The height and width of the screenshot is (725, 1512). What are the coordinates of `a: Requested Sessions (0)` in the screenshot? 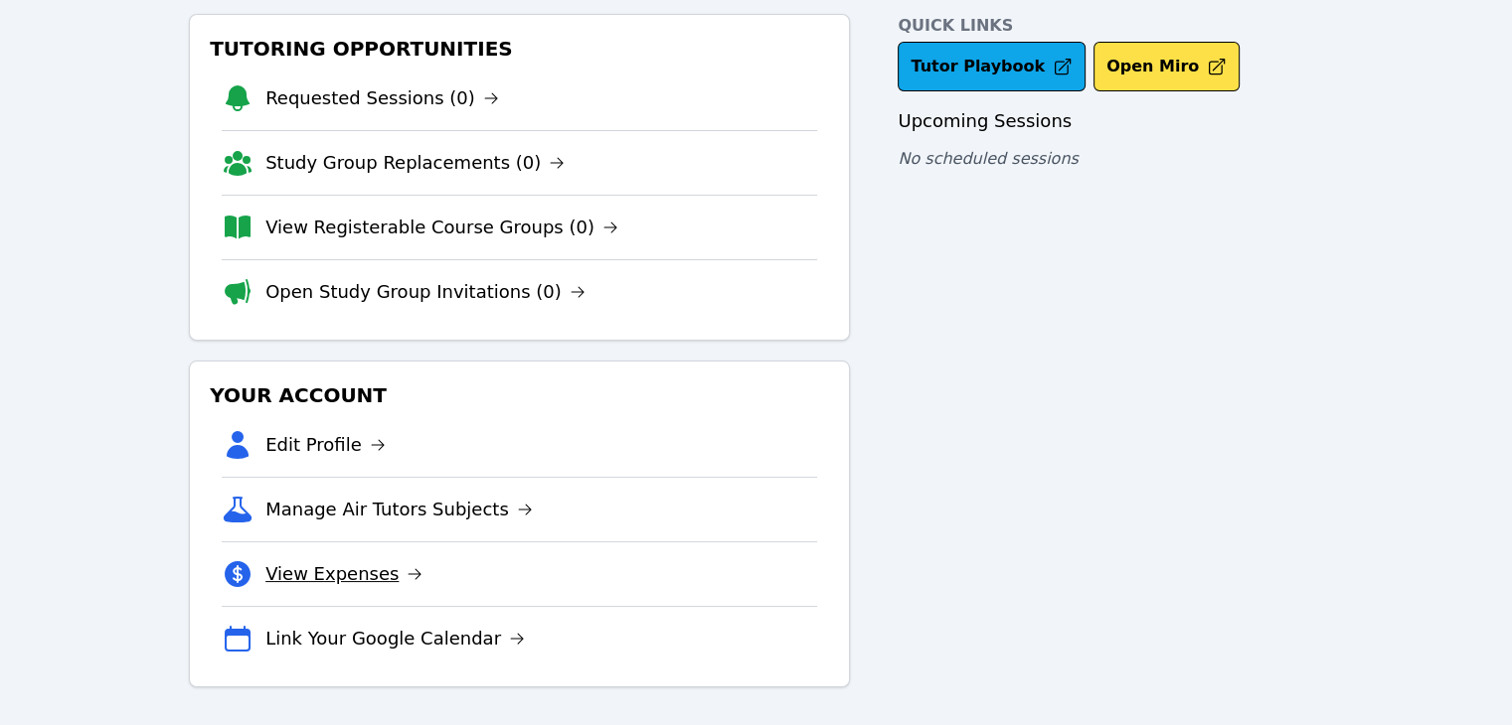 It's located at (382, 98).